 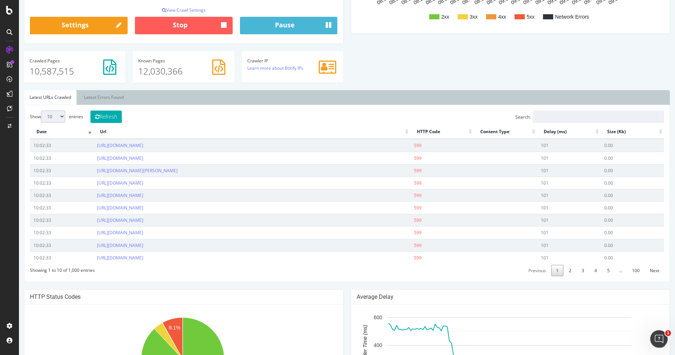 What do you see at coordinates (577, 270) in the screenshot?
I see `a: 4` at bounding box center [577, 270].